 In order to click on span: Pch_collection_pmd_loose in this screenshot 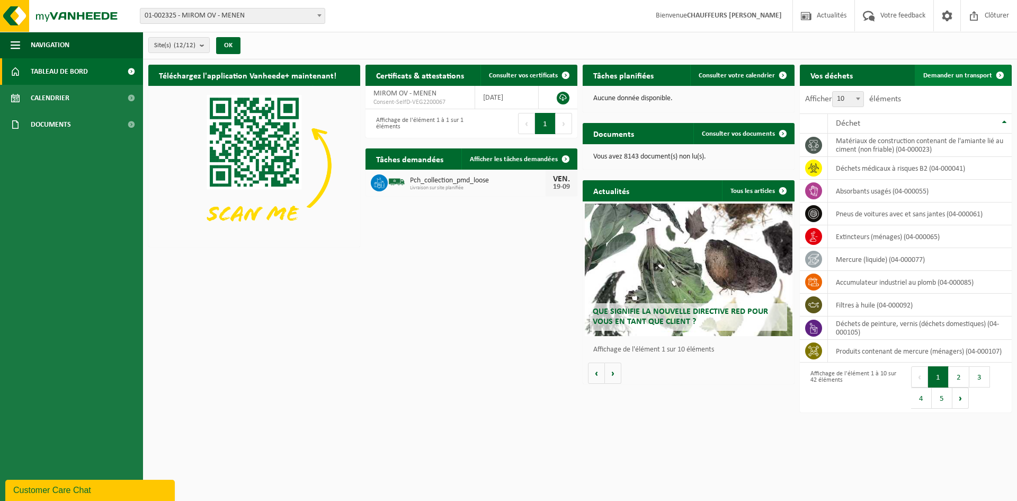, I will do `click(478, 181)`.